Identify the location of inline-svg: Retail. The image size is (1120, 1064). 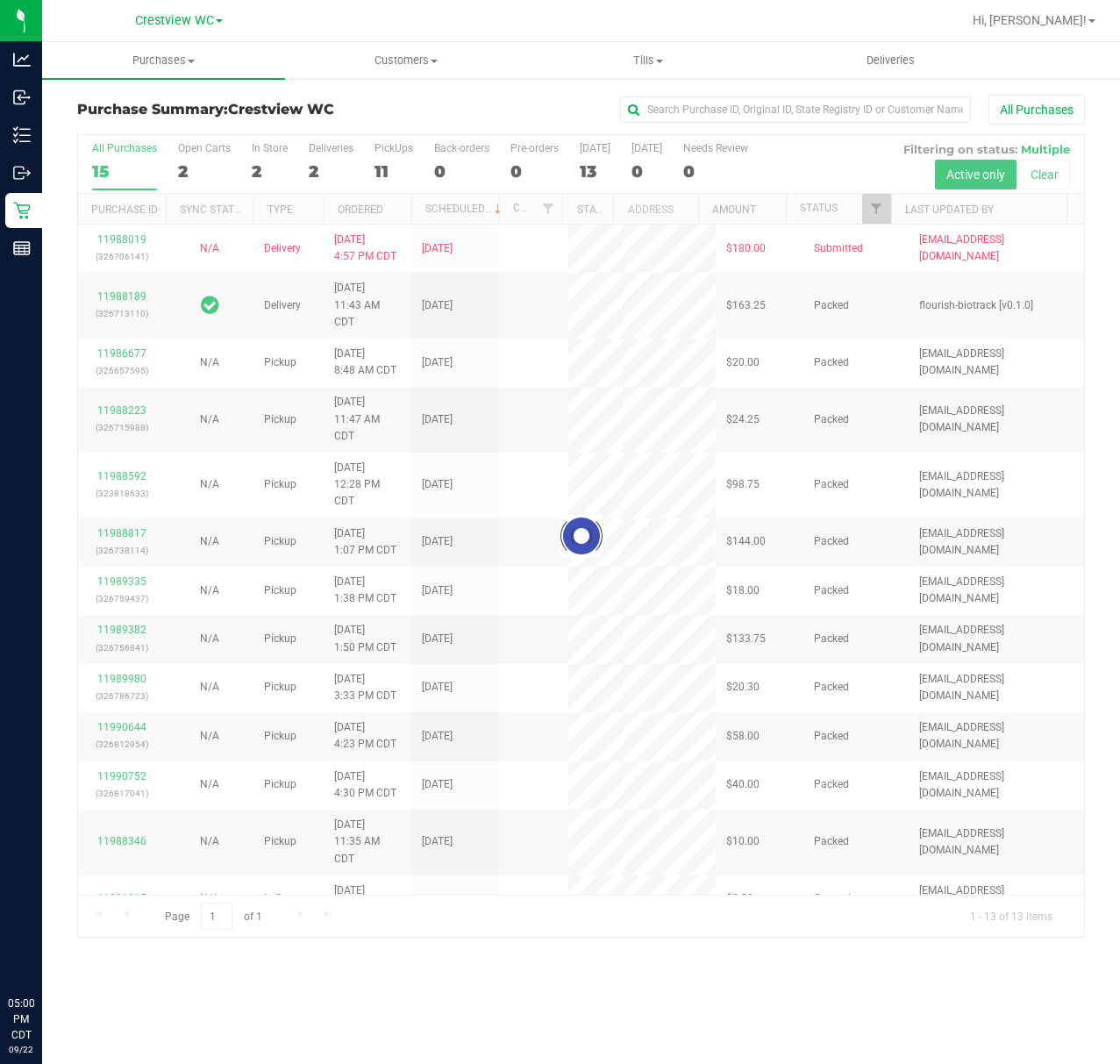
(22, 211).